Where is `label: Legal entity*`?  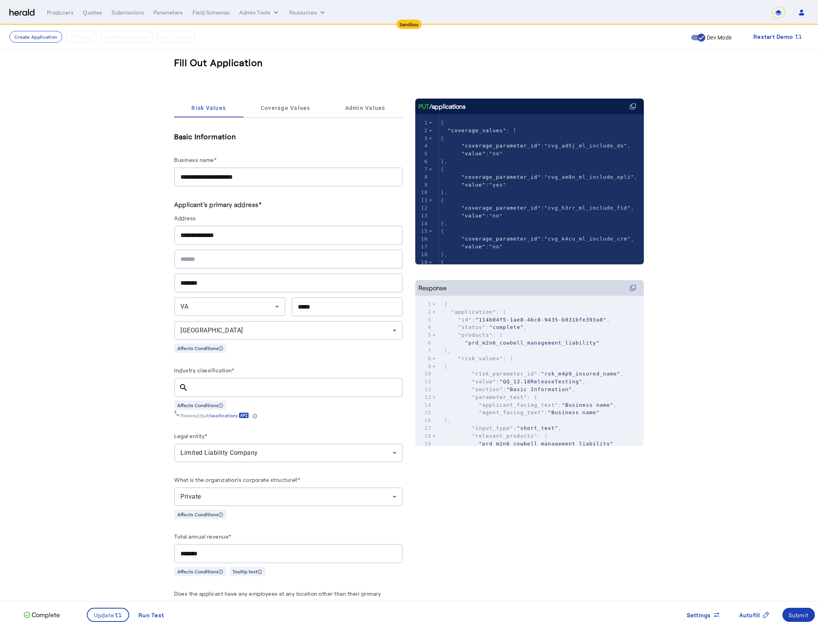
label: Legal entity* is located at coordinates (191, 436).